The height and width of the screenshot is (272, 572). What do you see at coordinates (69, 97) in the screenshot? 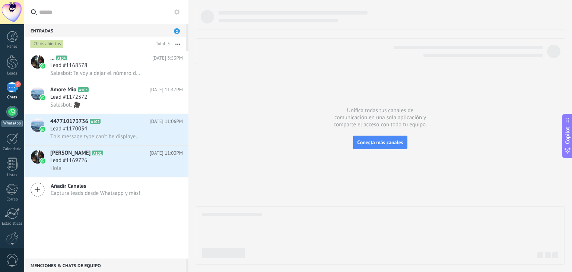
I see `span: Lead #1172372` at bounding box center [69, 97].